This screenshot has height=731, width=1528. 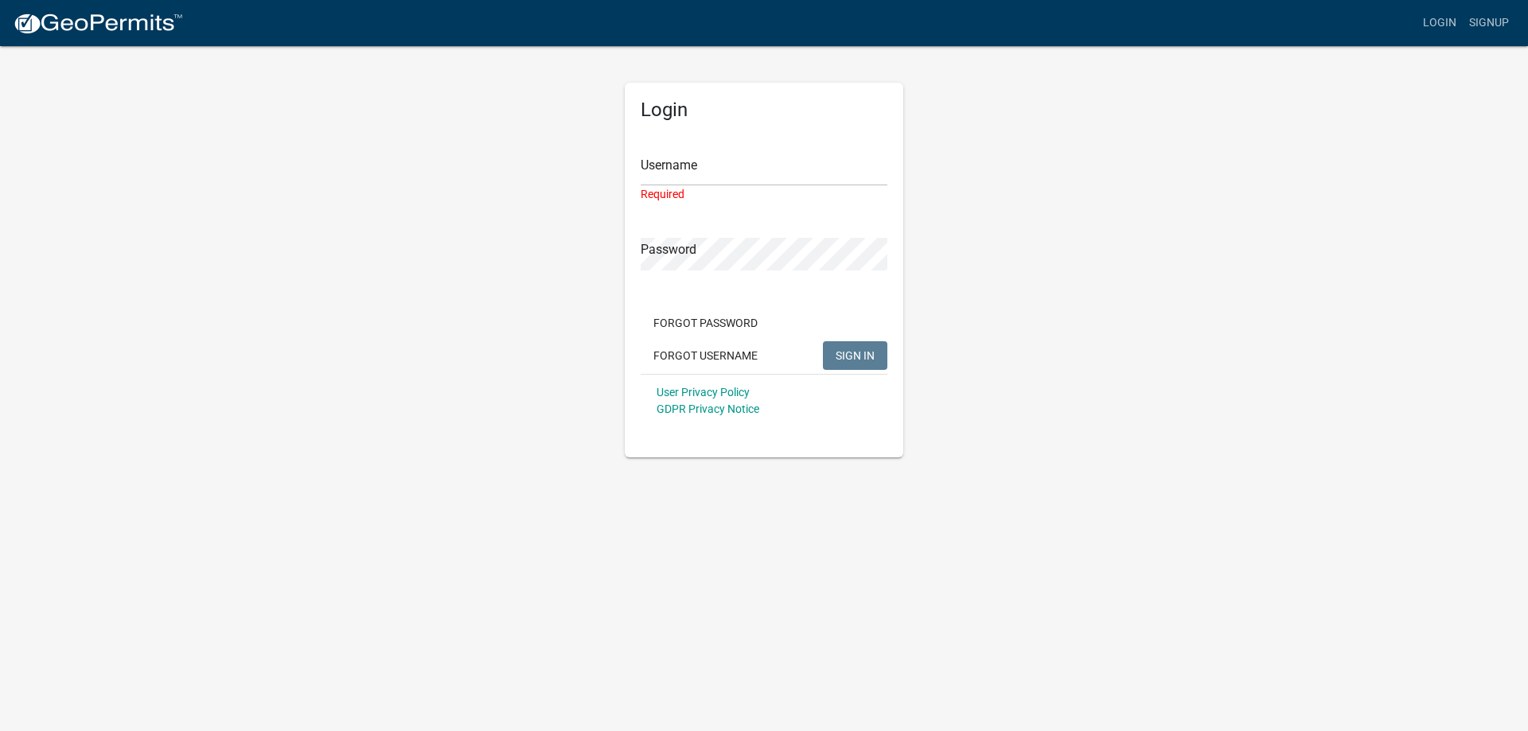 What do you see at coordinates (854, 355) in the screenshot?
I see `span: SIGN IN` at bounding box center [854, 355].